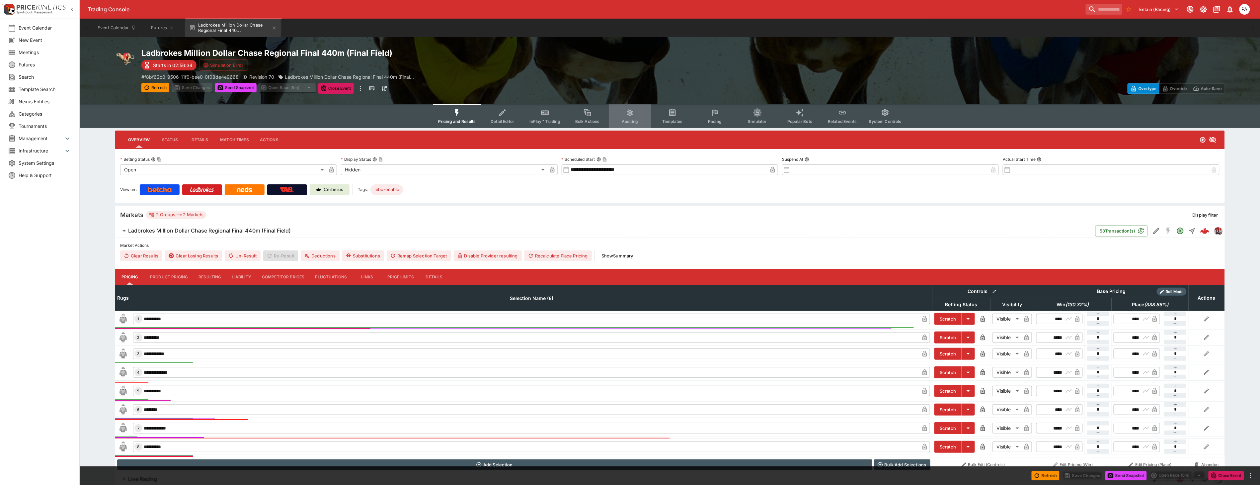 The image size is (1260, 485). What do you see at coordinates (1147, 88) in the screenshot?
I see `p: Overtype` at bounding box center [1147, 88].